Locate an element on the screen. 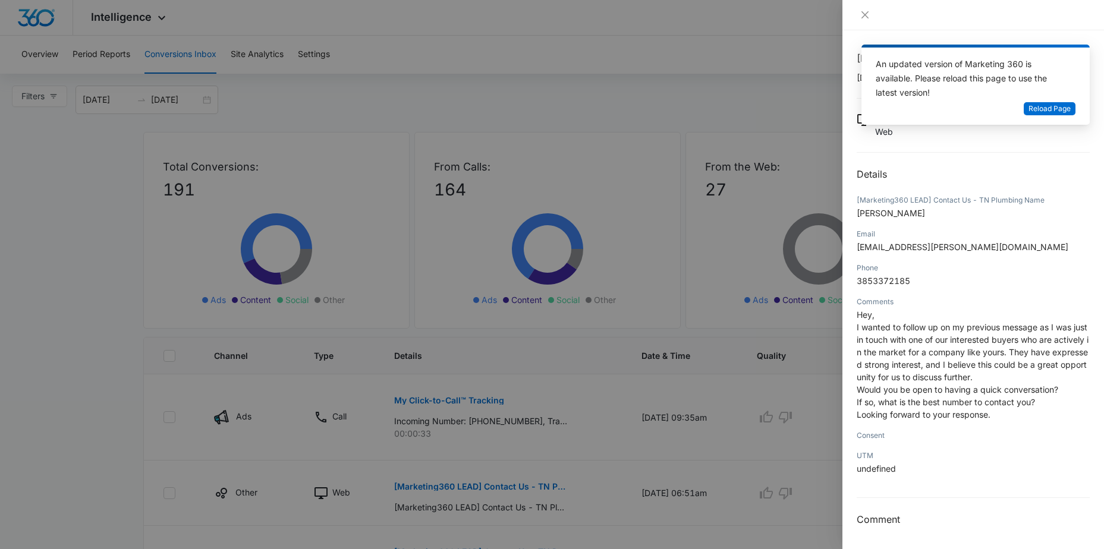  span: undefined is located at coordinates (876, 468).